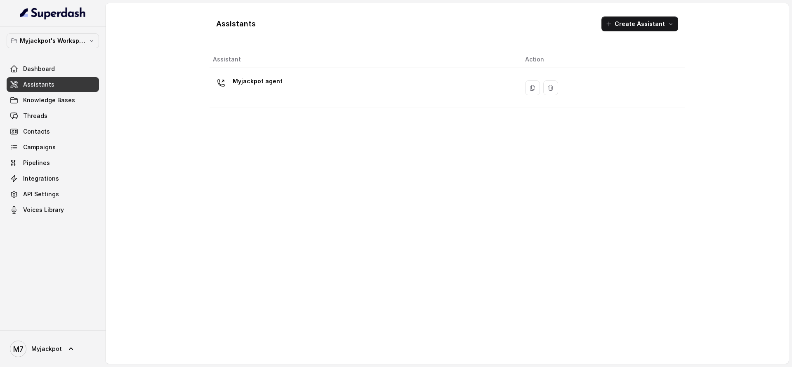 The image size is (792, 367). I want to click on a: Assistants, so click(53, 85).